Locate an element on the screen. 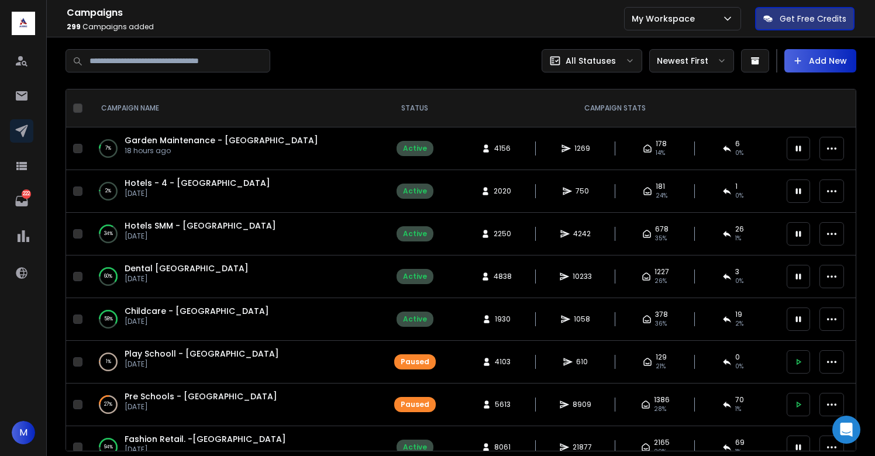 This screenshot has width=875, height=456. span: 21877 is located at coordinates (582, 447).